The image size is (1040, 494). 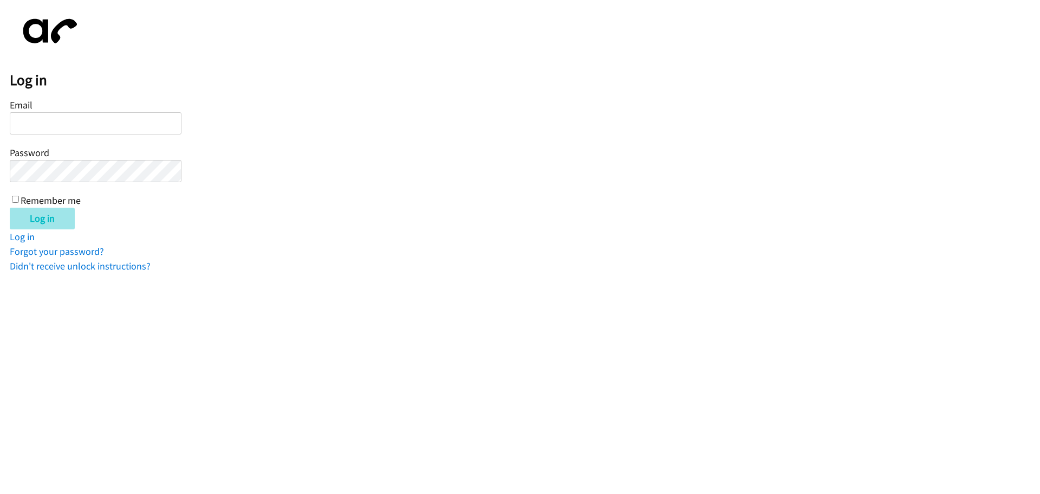 I want to click on input: Log in, so click(x=42, y=218).